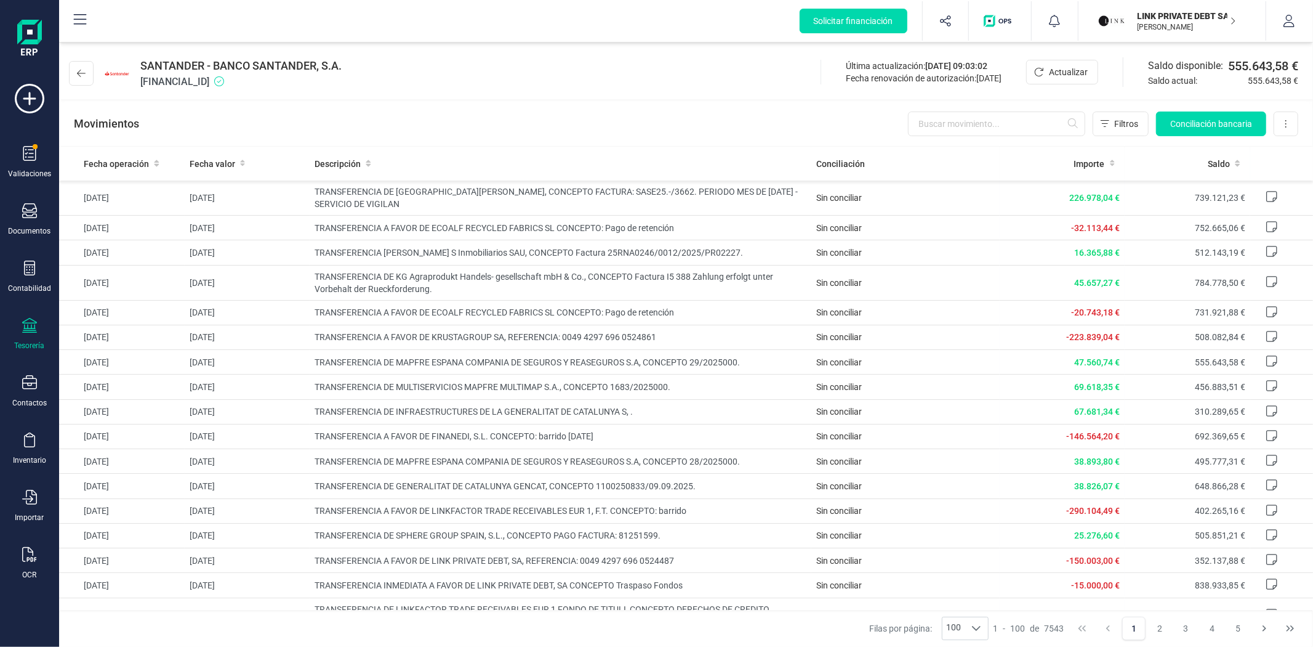 Image resolution: width=1313 pixels, height=647 pixels. Describe the element at coordinates (1187, 16) in the screenshot. I see `p: LINK PRIVATE DEBT SA` at that location.